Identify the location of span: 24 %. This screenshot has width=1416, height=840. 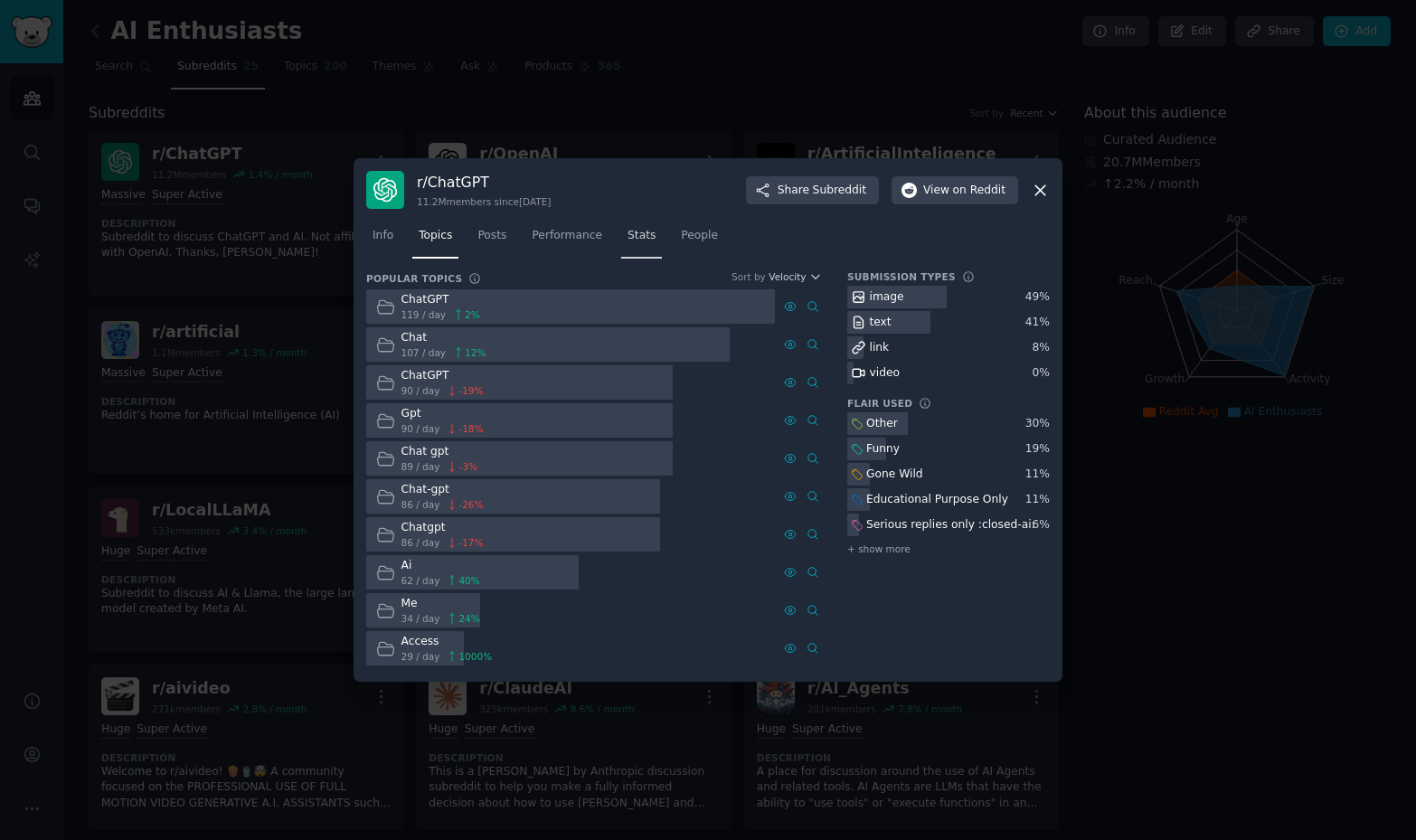
(469, 618).